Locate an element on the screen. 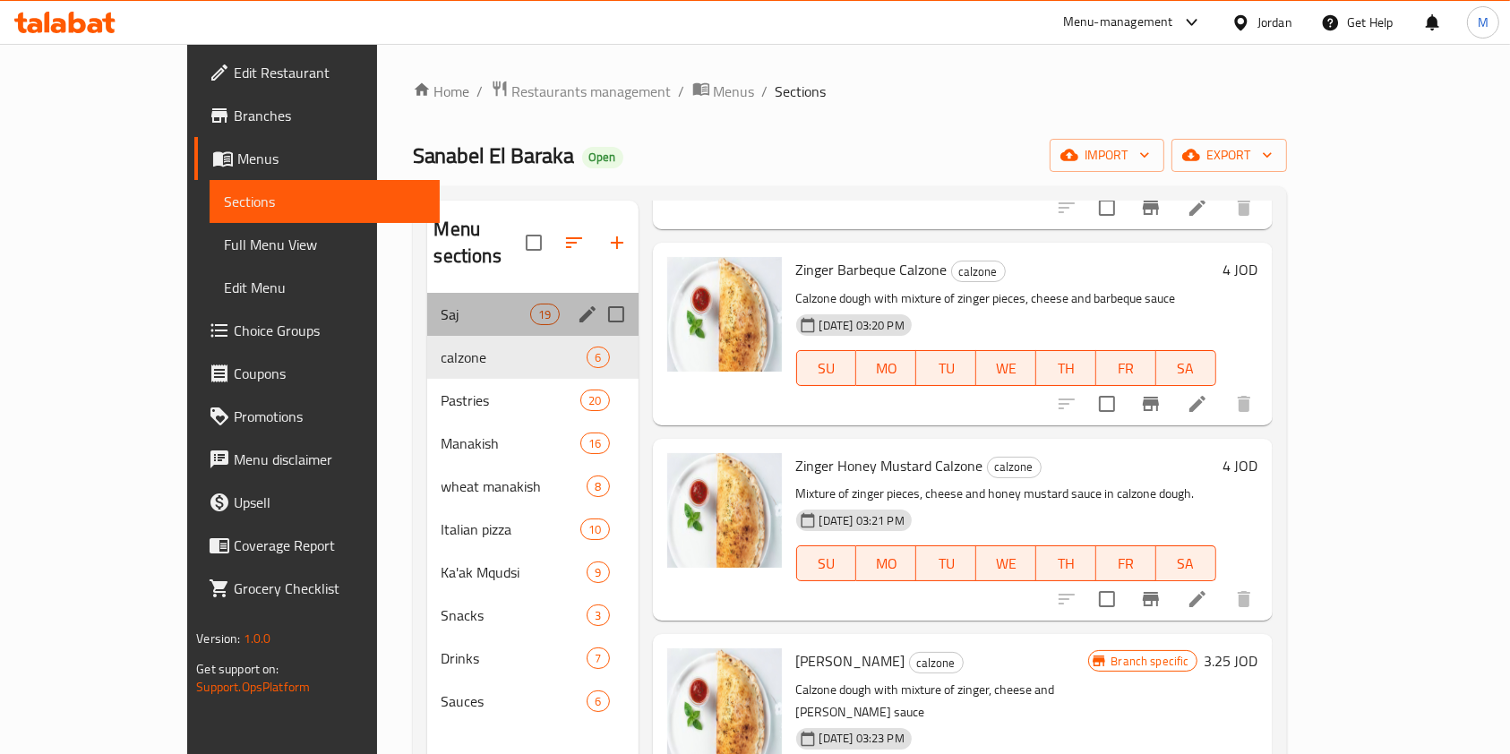 This screenshot has height=754, width=1510. div: Open is located at coordinates (603, 158).